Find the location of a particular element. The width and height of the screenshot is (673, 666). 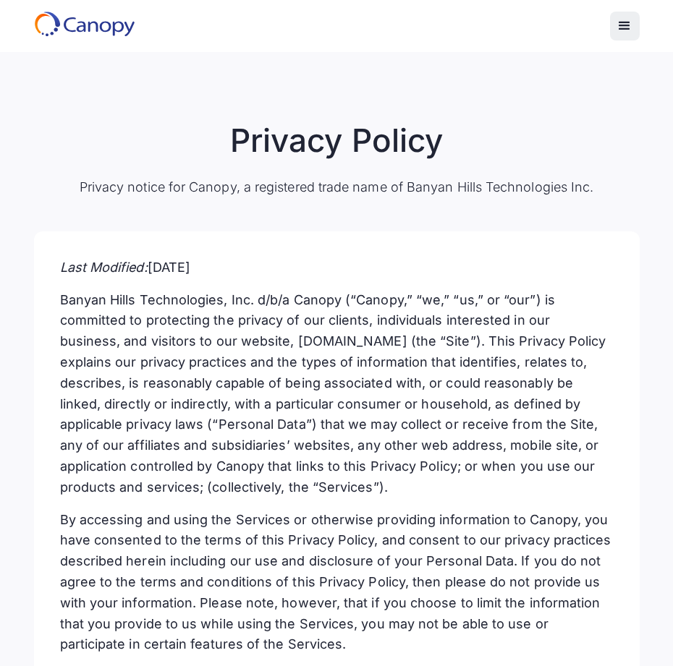

p: Banyan Hills Technologies, Inc. d/b/a Canopy (“Canopy,” “we,” “us,” or “our”) is committed to pro... is located at coordinates (336, 394).